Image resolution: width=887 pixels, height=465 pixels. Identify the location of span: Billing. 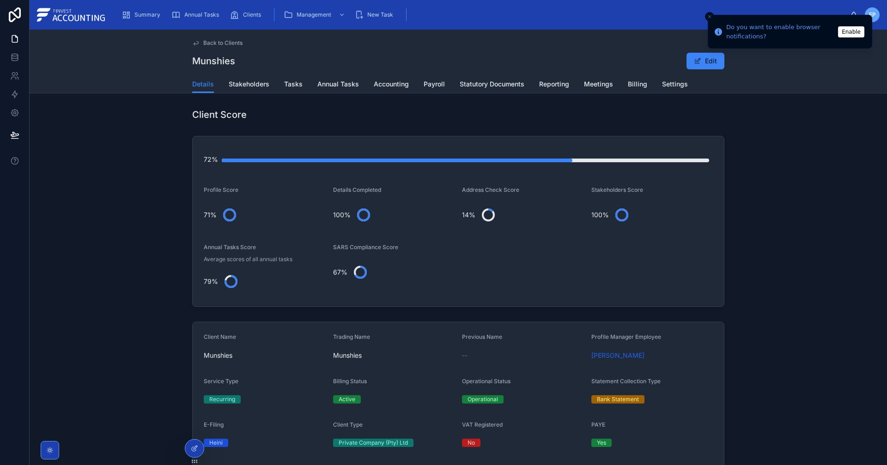
(638, 84).